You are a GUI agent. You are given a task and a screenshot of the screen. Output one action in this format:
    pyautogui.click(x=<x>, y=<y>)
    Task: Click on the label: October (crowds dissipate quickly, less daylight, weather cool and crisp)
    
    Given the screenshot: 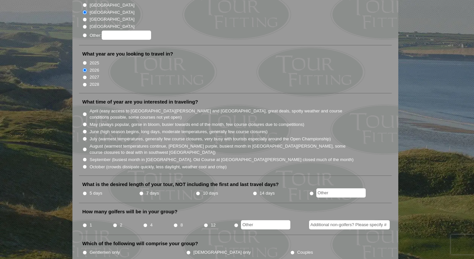 What is the action you would take?
    pyautogui.click(x=158, y=167)
    